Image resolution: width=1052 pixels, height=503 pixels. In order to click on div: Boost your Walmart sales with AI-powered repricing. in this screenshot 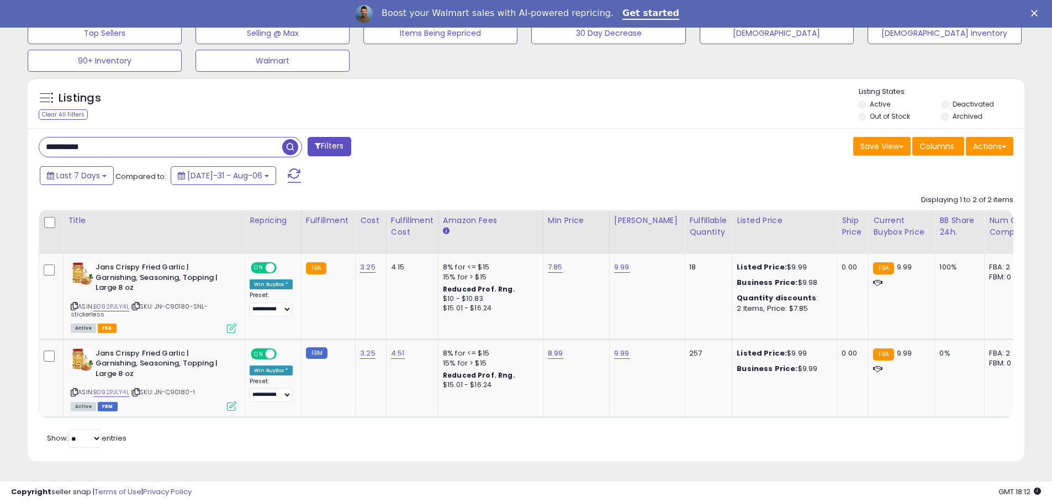, I will do `click(498, 13)`.